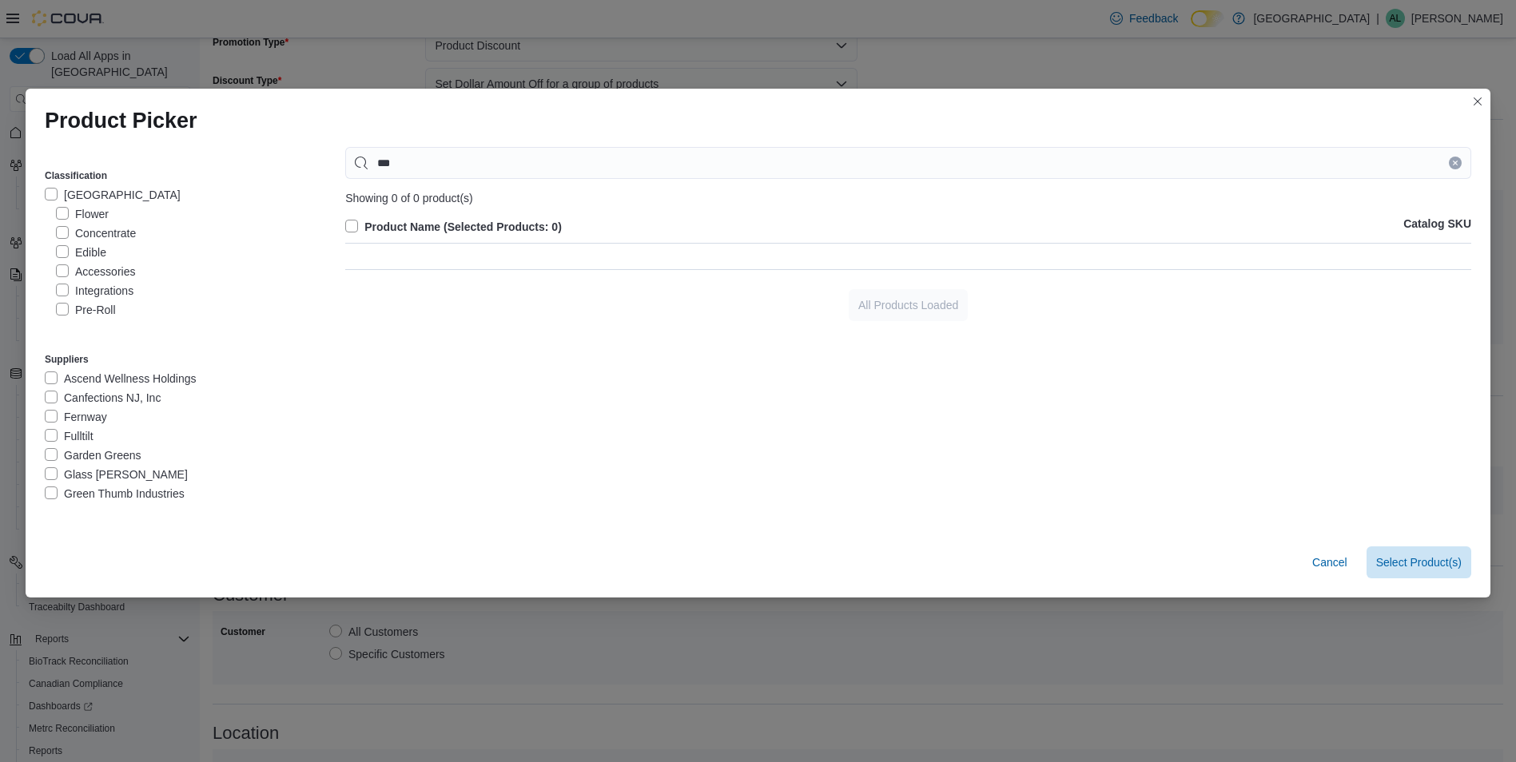  Describe the element at coordinates (93, 455) in the screenshot. I see `label: Garden Greens` at that location.